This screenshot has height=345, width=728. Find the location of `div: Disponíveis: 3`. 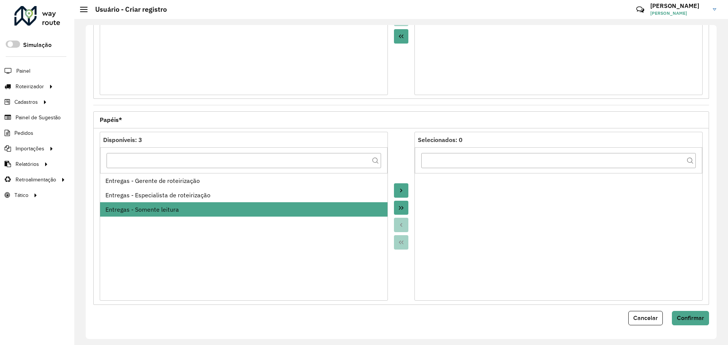

div: Disponíveis: 3 is located at coordinates (244, 140).